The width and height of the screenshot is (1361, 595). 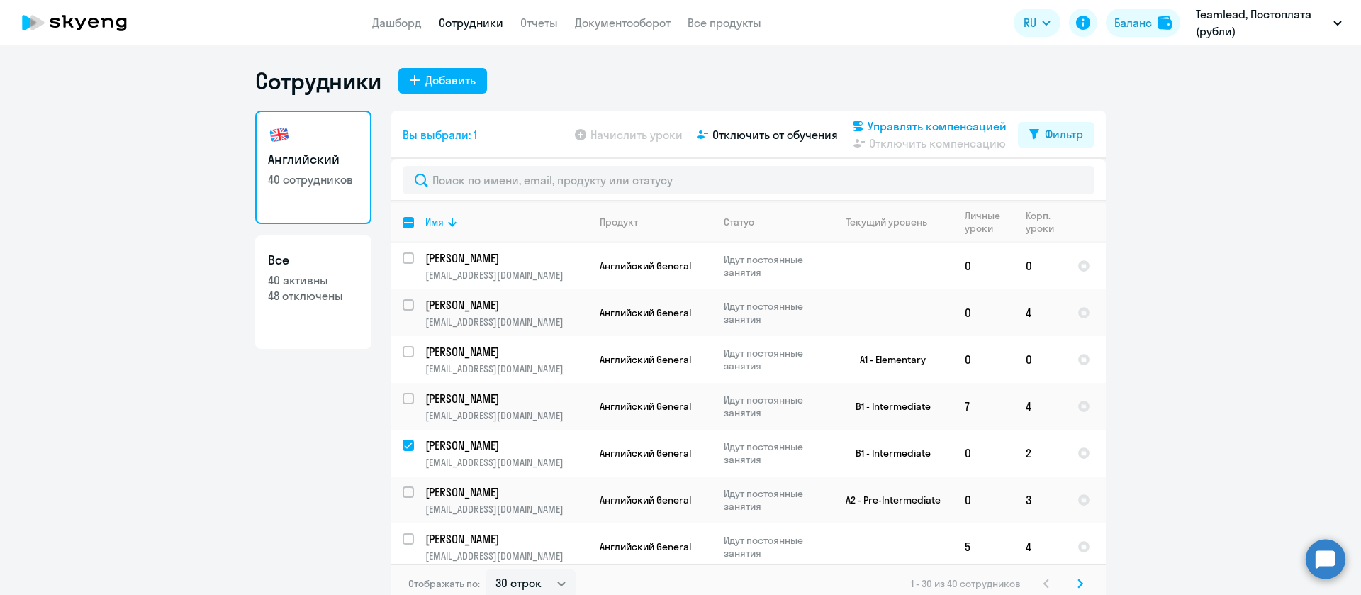 What do you see at coordinates (1056, 135) in the screenshot?
I see `button: Фильтр` at bounding box center [1056, 135].